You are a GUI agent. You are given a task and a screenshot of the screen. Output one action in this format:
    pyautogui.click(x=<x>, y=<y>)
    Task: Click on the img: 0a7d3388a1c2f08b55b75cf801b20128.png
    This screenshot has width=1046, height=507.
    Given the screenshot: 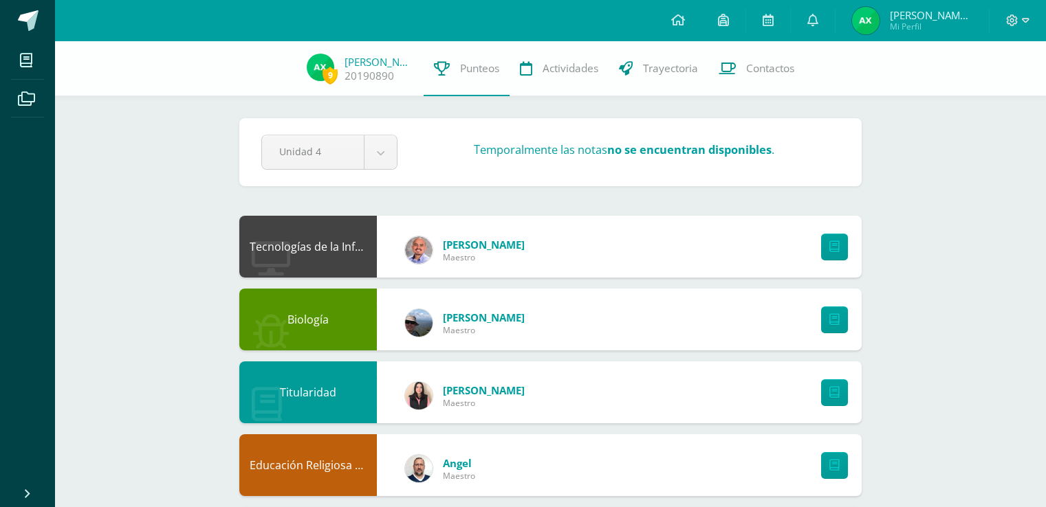 What is the action you would take?
    pyautogui.click(x=419, y=469)
    